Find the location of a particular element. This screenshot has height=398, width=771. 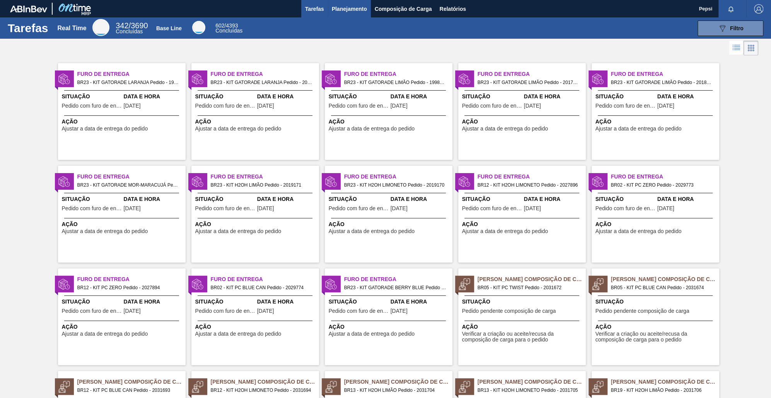

span: Concluídas is located at coordinates (229, 31).